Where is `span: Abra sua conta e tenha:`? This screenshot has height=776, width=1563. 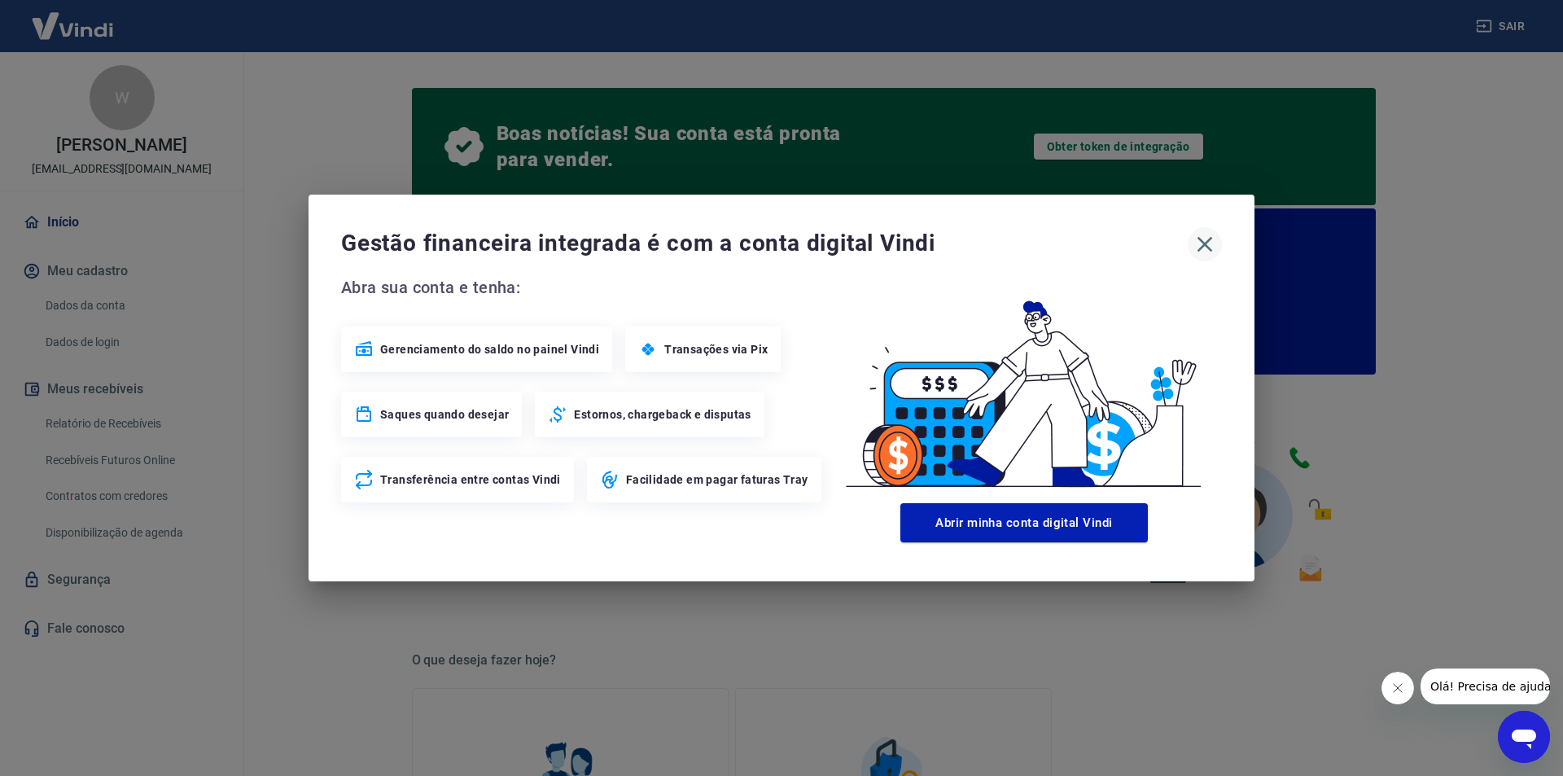 span: Abra sua conta e tenha: is located at coordinates (584, 287).